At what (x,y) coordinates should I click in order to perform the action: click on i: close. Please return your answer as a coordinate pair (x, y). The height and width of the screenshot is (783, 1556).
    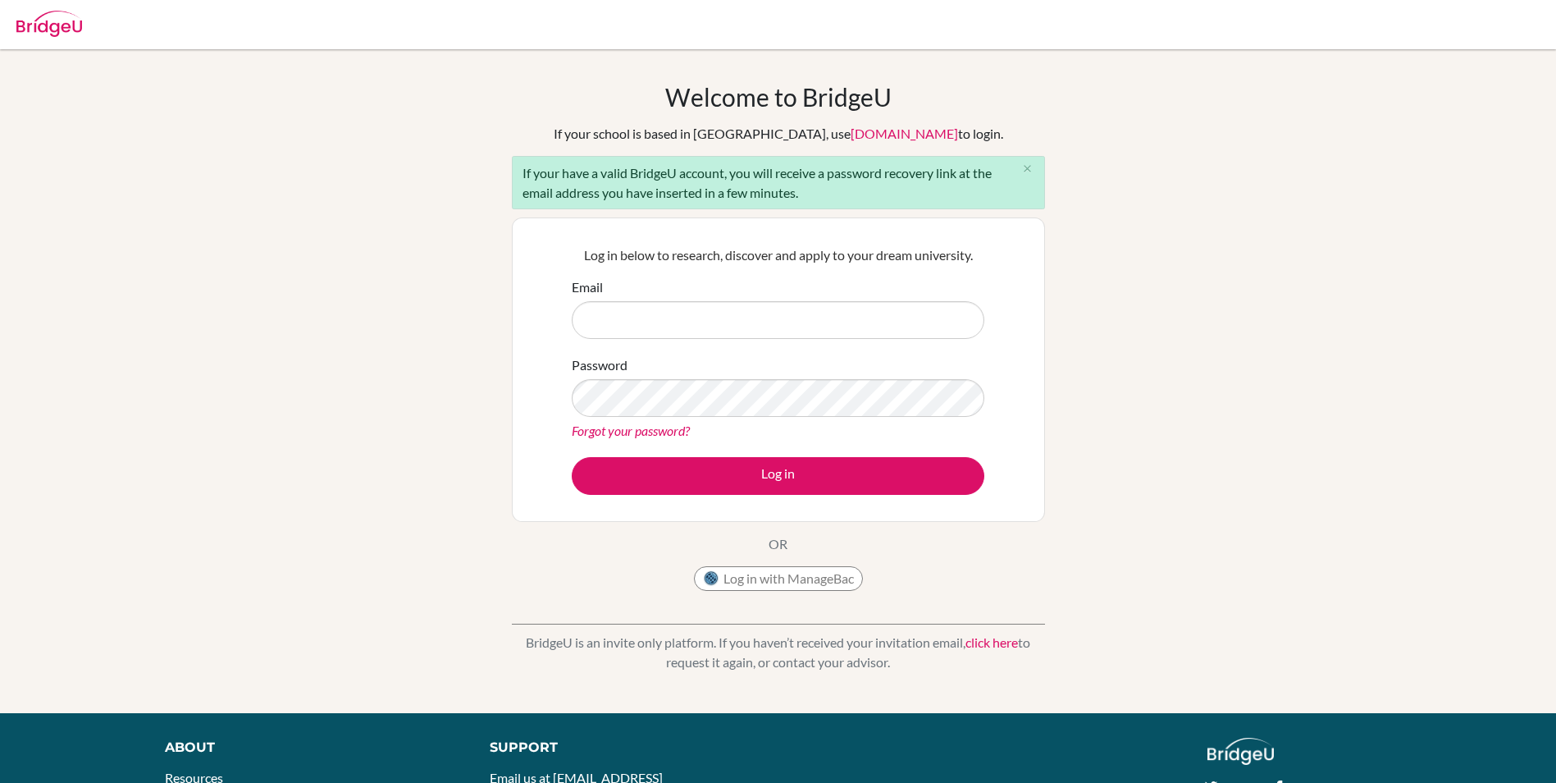
    Looking at the image, I should click on (1027, 168).